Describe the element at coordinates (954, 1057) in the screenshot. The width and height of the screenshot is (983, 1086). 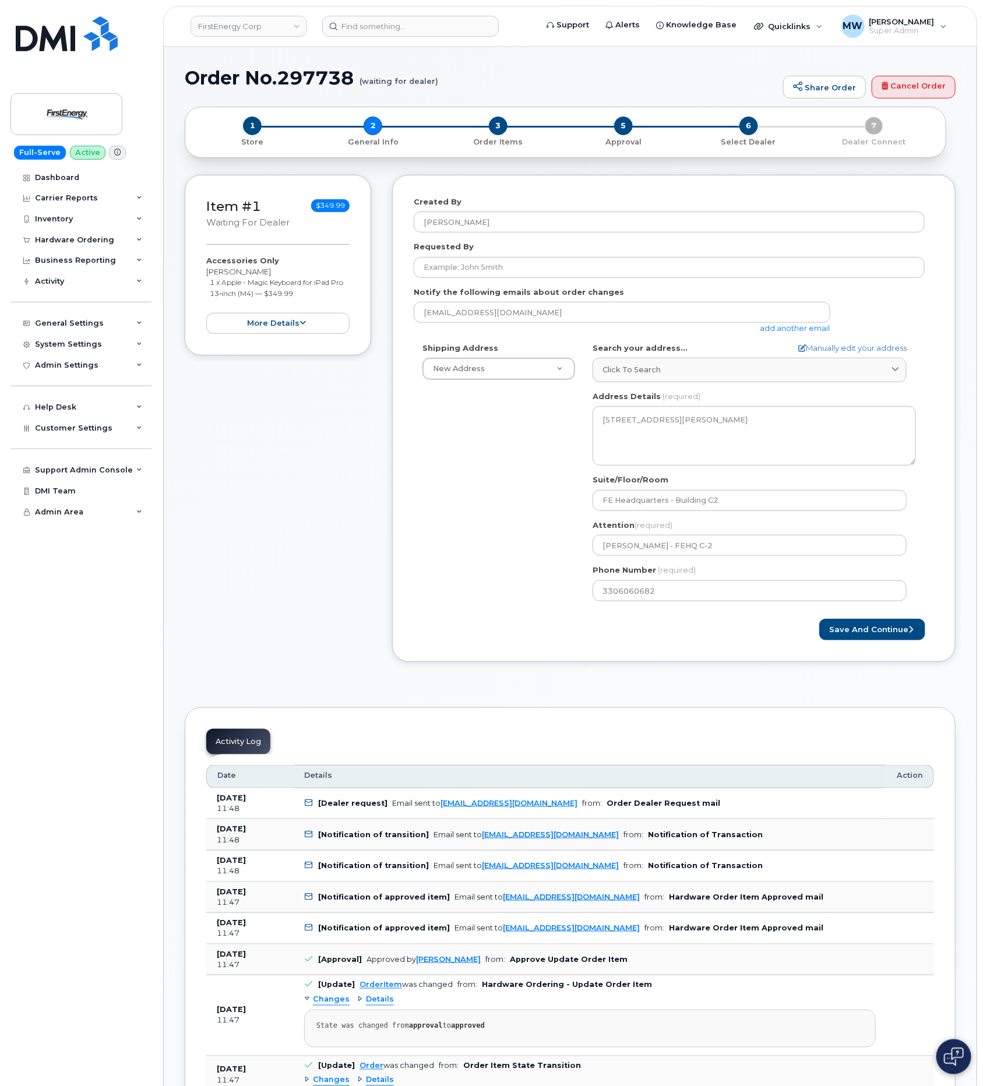
I see `img: Open chat` at that location.